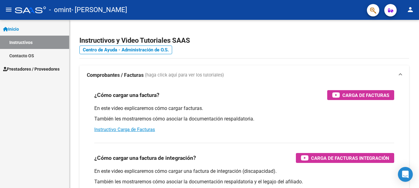 This screenshot has height=188, width=419. What do you see at coordinates (115, 75) in the screenshot?
I see `strong: Comprobantes / Facturas` at bounding box center [115, 75].